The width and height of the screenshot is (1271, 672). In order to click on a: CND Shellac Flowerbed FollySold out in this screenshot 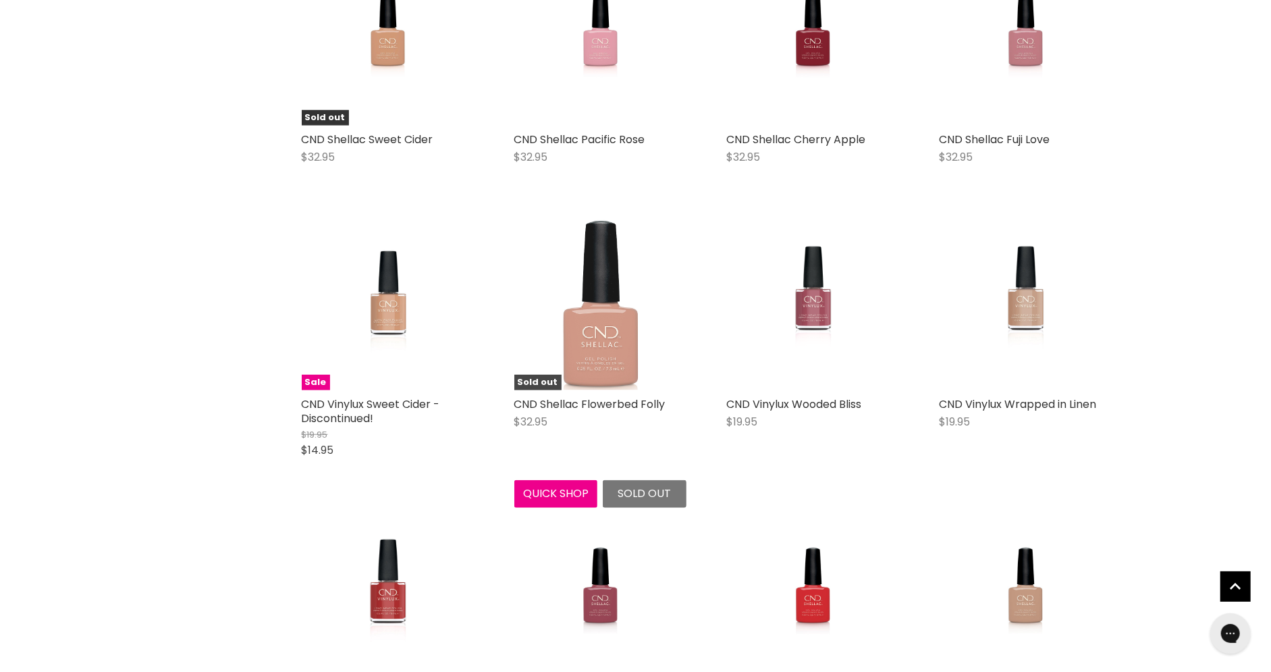, I will do `click(600, 304)`.